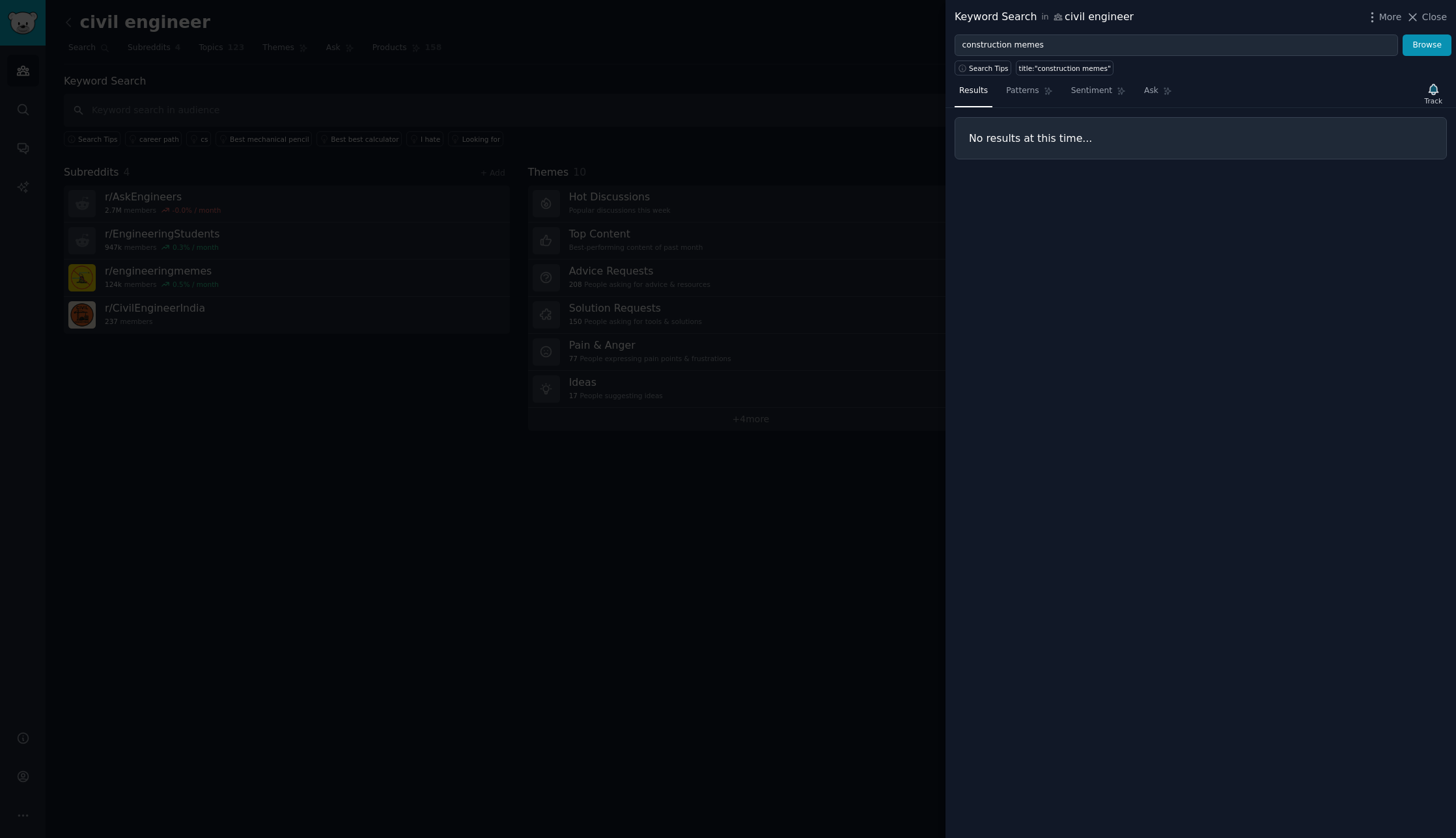 This screenshot has width=1456, height=838. I want to click on span: Search Tips, so click(988, 68).